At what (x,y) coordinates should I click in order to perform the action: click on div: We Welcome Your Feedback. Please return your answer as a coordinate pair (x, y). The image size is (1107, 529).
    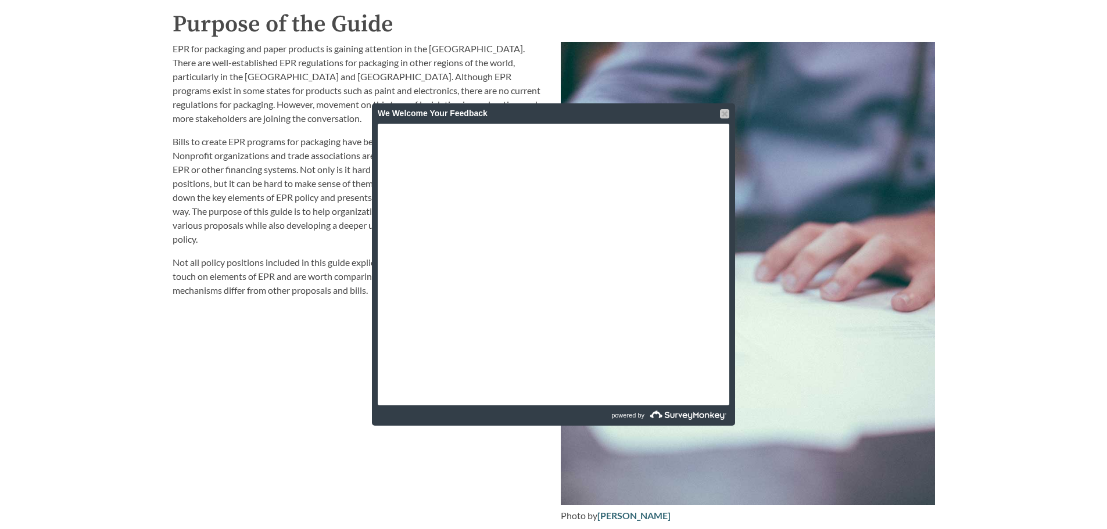
    Looking at the image, I should click on (553, 113).